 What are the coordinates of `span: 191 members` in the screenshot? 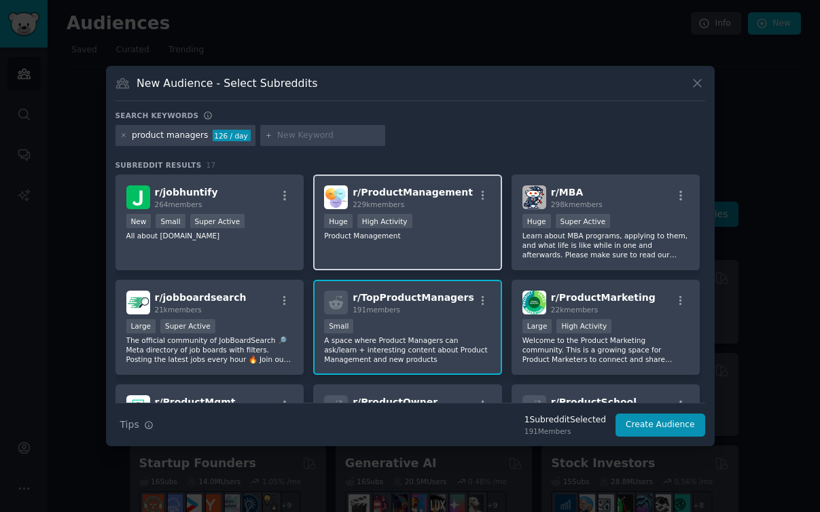 It's located at (376, 310).